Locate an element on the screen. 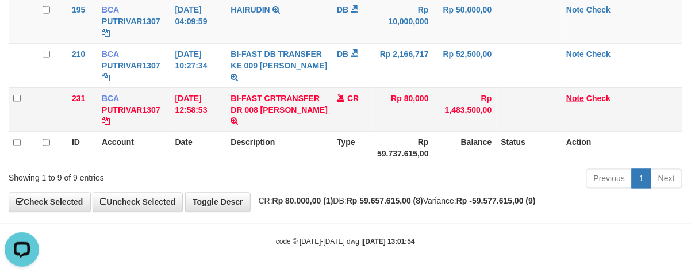  td: Rp 1,483,500,00 is located at coordinates (465, 109).